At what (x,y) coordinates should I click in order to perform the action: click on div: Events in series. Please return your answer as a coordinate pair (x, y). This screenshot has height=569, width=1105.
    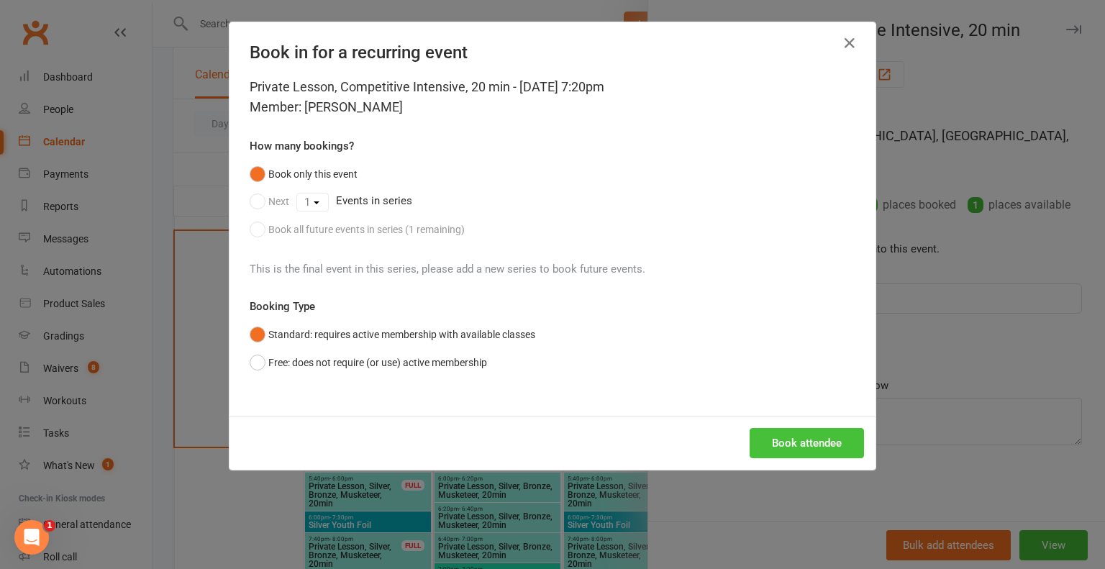
    Looking at the image, I should click on (552, 201).